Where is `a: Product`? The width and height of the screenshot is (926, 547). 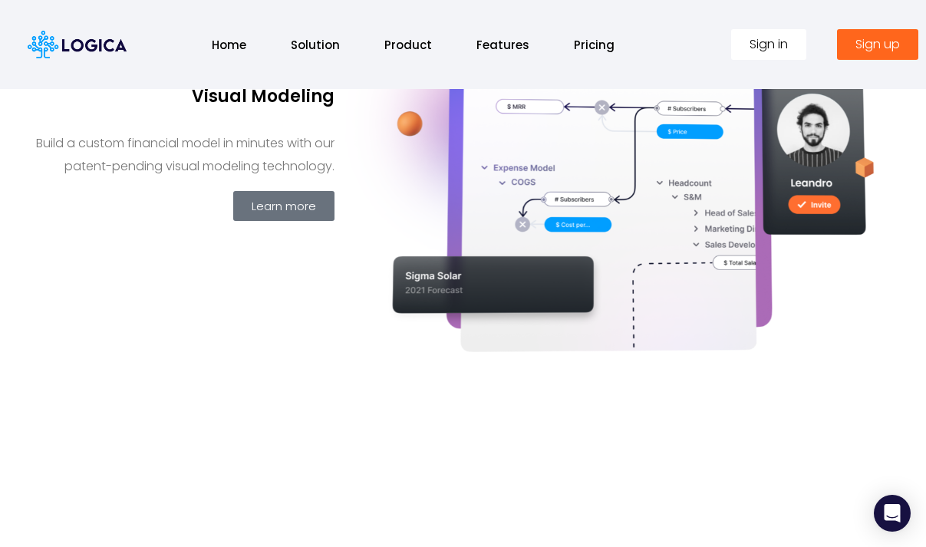 a: Product is located at coordinates (408, 44).